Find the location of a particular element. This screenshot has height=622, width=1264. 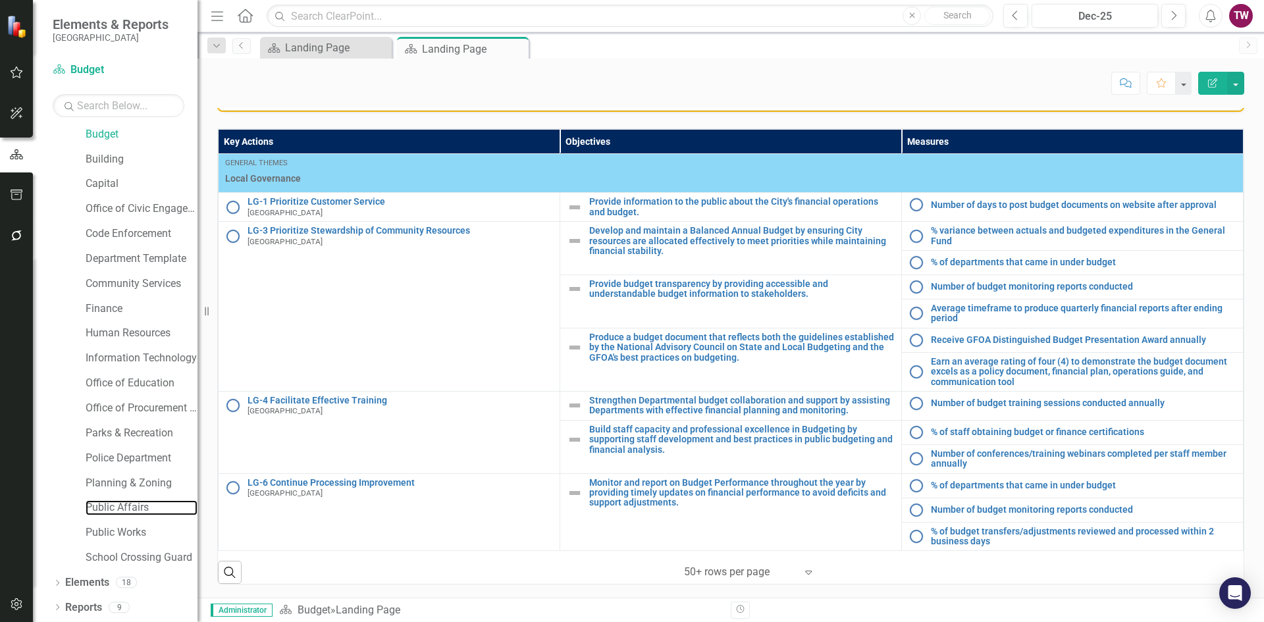

td: Double-Click to Edit is located at coordinates (731, 173).